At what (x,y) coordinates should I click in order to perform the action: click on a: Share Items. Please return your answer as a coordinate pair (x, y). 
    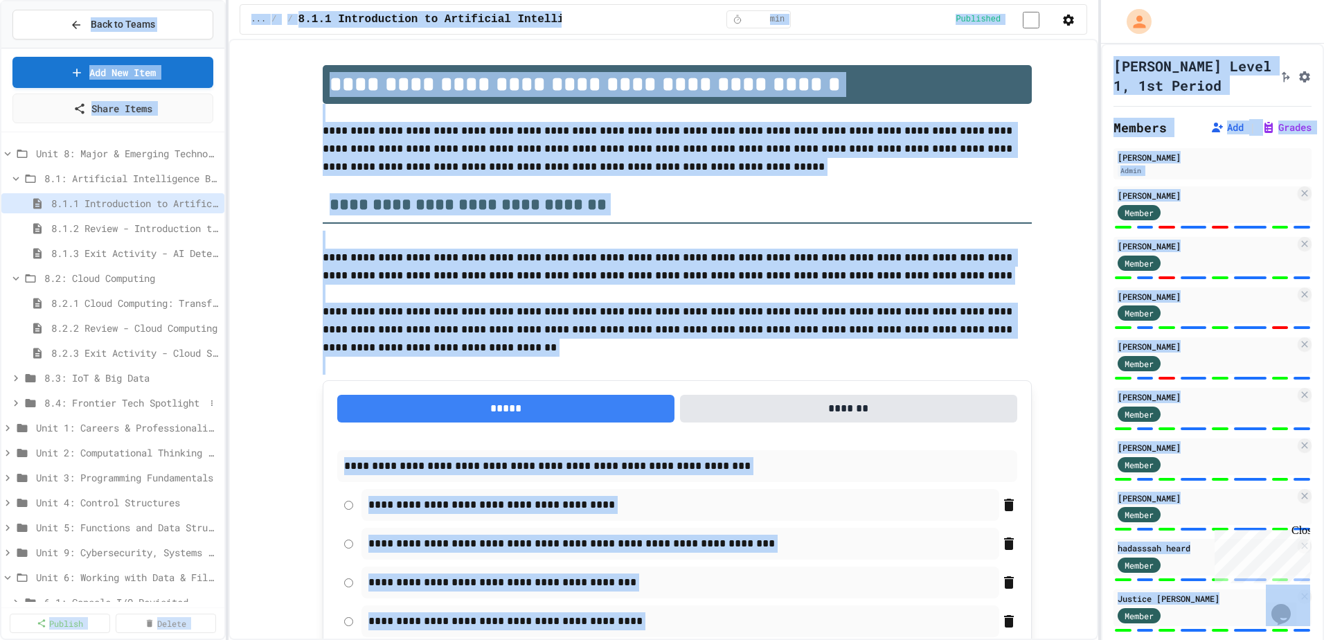
    Looking at the image, I should click on (113, 108).